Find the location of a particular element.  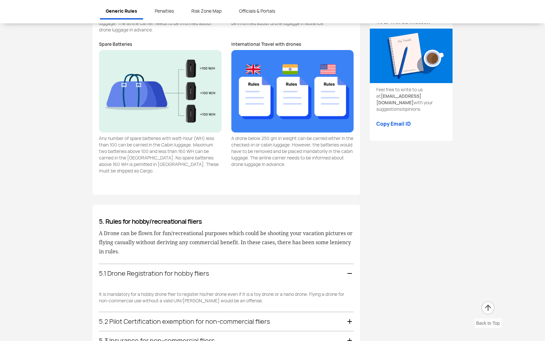

div: 5.2 Pilot Certification exemption for non-commercial fliers is located at coordinates (226, 321).